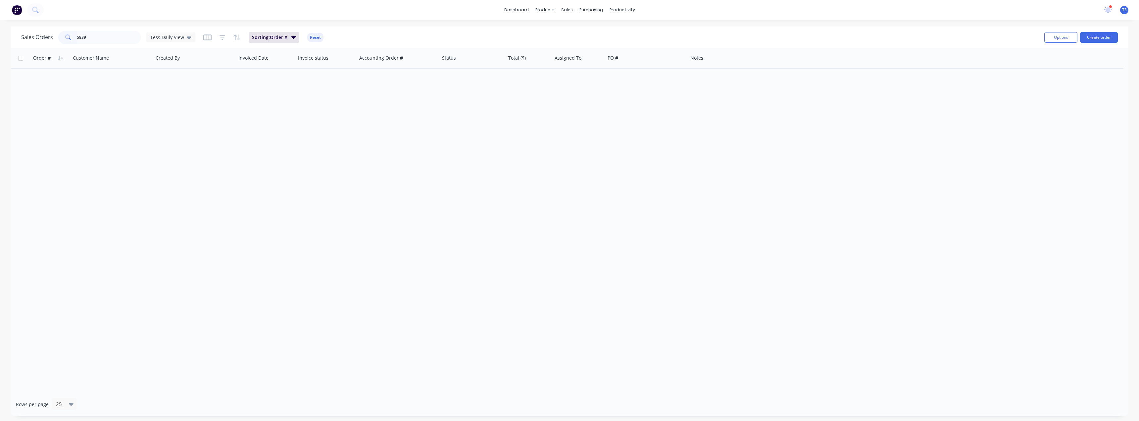 This screenshot has height=421, width=1139. I want to click on div: Invoiced Date, so click(253, 58).